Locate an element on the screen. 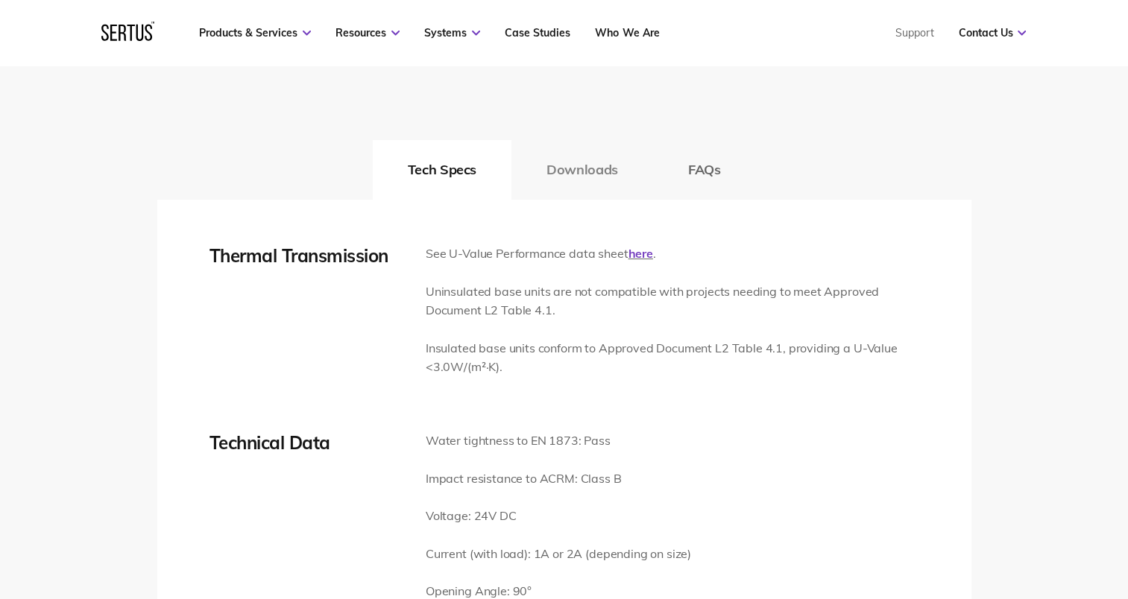 This screenshot has height=599, width=1128. button: FAQs is located at coordinates (704, 170).